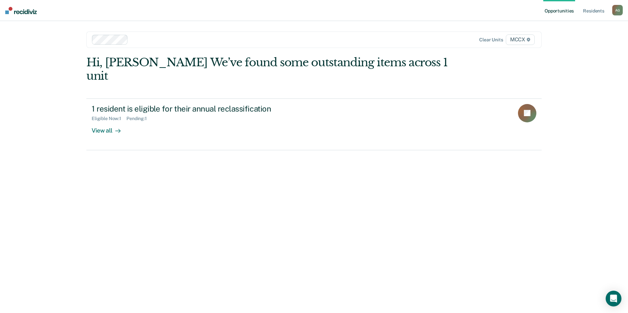 The image size is (628, 313). I want to click on div: Pending : 1, so click(139, 119).